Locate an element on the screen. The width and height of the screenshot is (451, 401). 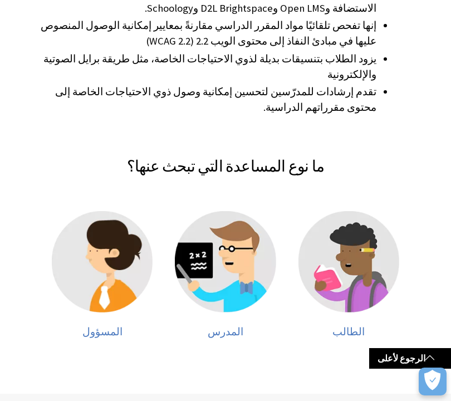
li: يزود الطلاب بتنسيقات بديلة لذوي الاحتياجات الخاصة، مثل طريقة برايل الصوتية والإلكترونية is located at coordinates (208, 67).